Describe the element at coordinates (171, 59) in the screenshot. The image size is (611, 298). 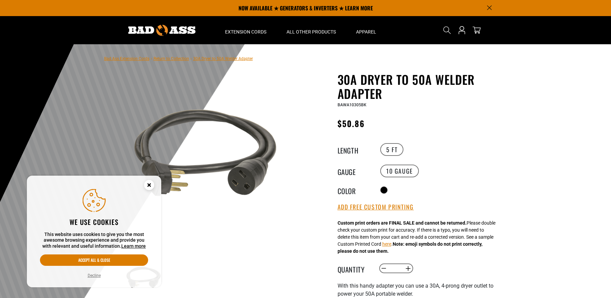
I see `a: Return to Collection` at that location.